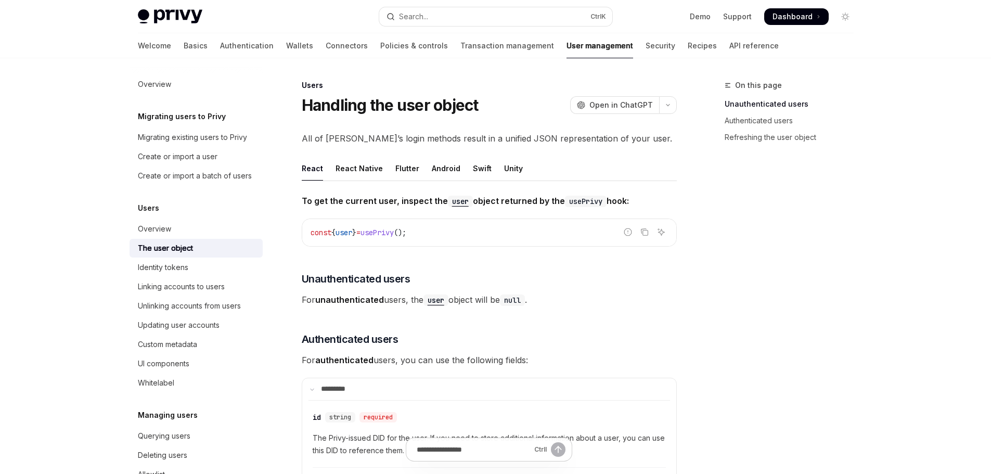 This screenshot has width=991, height=474. What do you see at coordinates (350, 300) in the screenshot?
I see `strong: unauthenticated` at bounding box center [350, 300].